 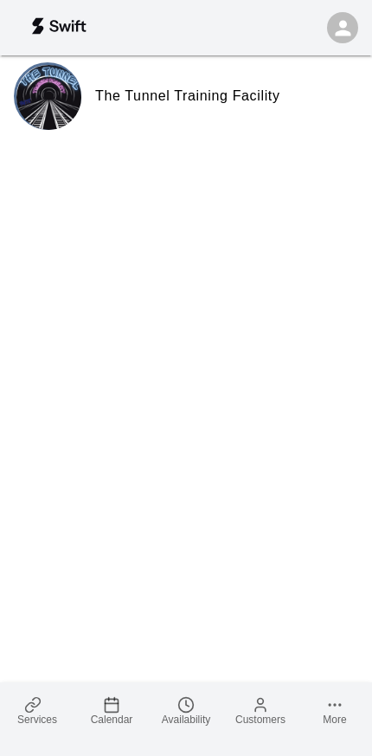 What do you see at coordinates (334, 720) in the screenshot?
I see `span: More` at bounding box center [334, 720].